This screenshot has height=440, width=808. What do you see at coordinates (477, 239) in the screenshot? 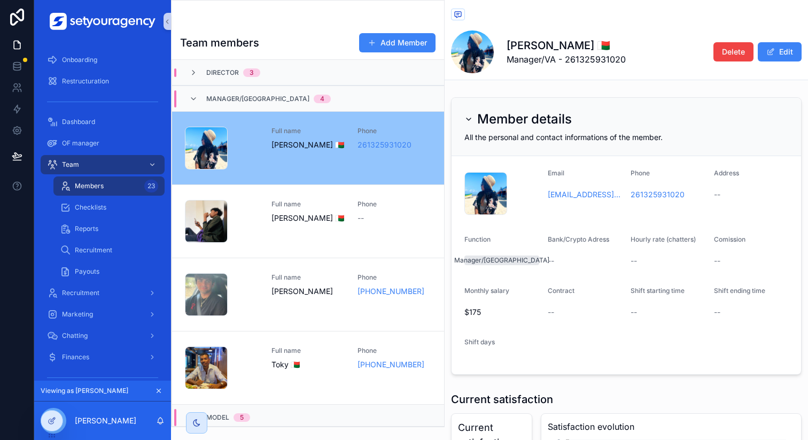
I see `span: Function` at bounding box center [477, 239].